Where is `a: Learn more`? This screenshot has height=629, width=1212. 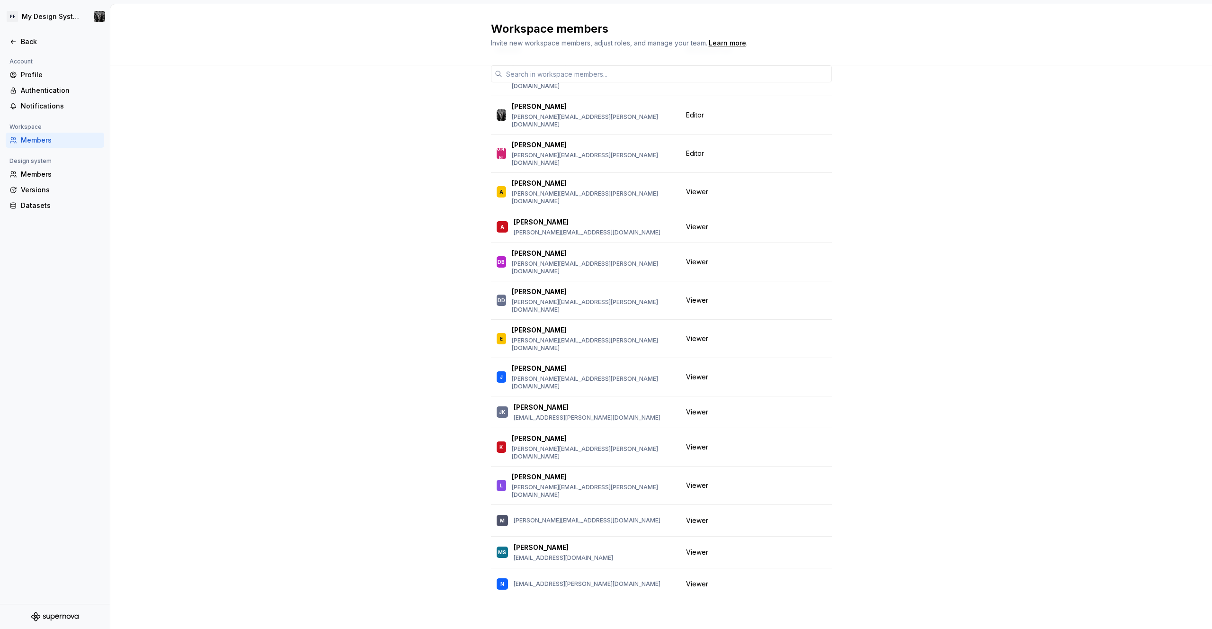
a: Learn more is located at coordinates (727, 43).